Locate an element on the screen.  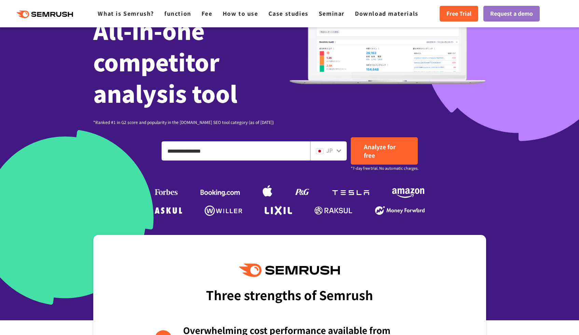
a: How to use is located at coordinates (241, 13).